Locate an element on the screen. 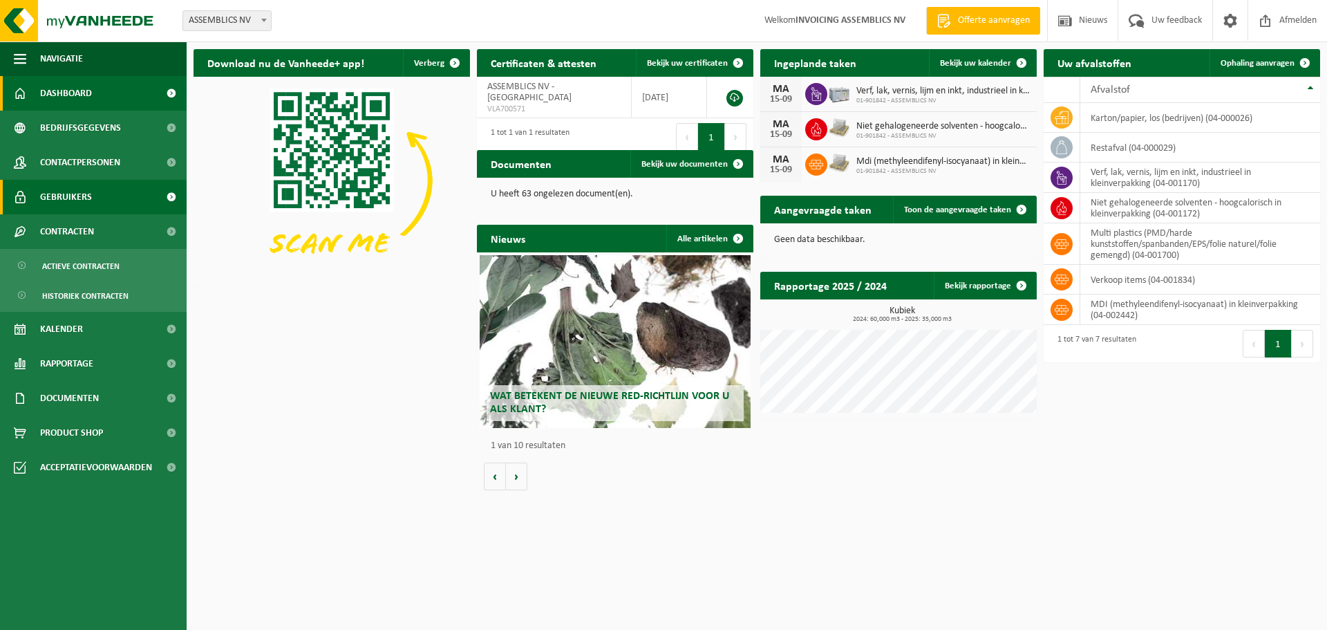  span: Contracten is located at coordinates (67, 231).